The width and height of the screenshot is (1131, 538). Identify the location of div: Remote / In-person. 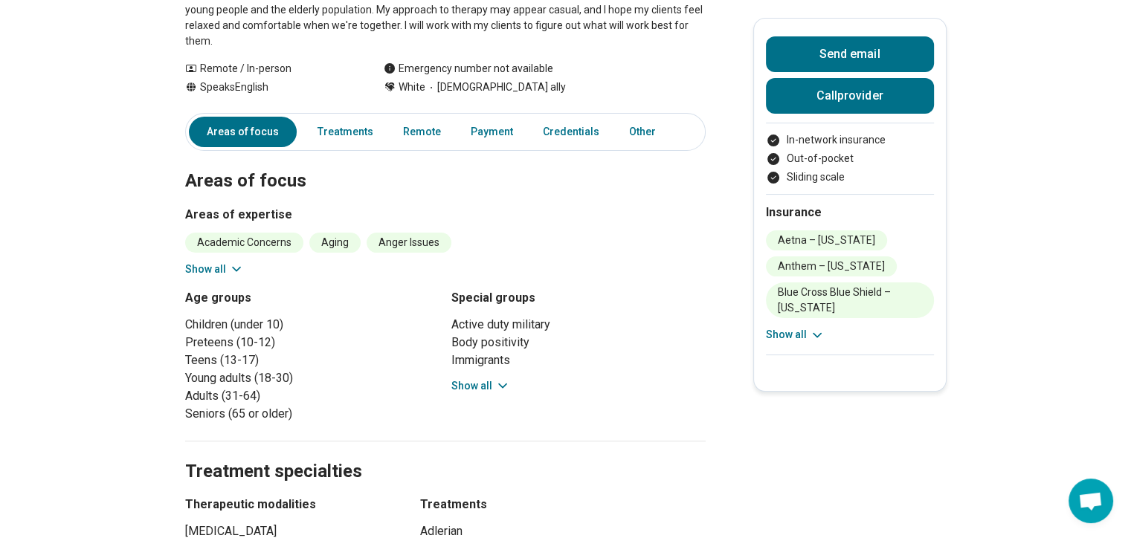
(269, 68).